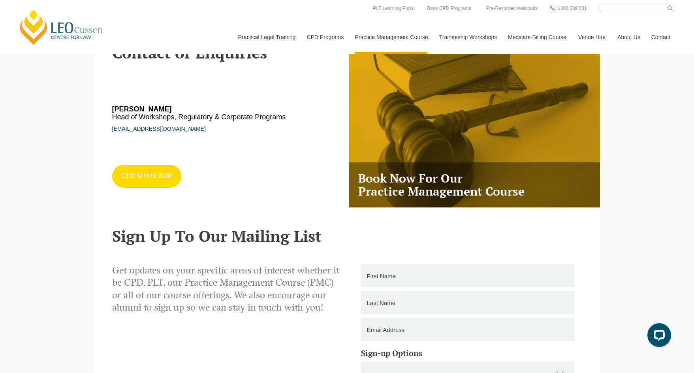 The width and height of the screenshot is (694, 373). I want to click on a: PLT Learning Portal, so click(394, 8).